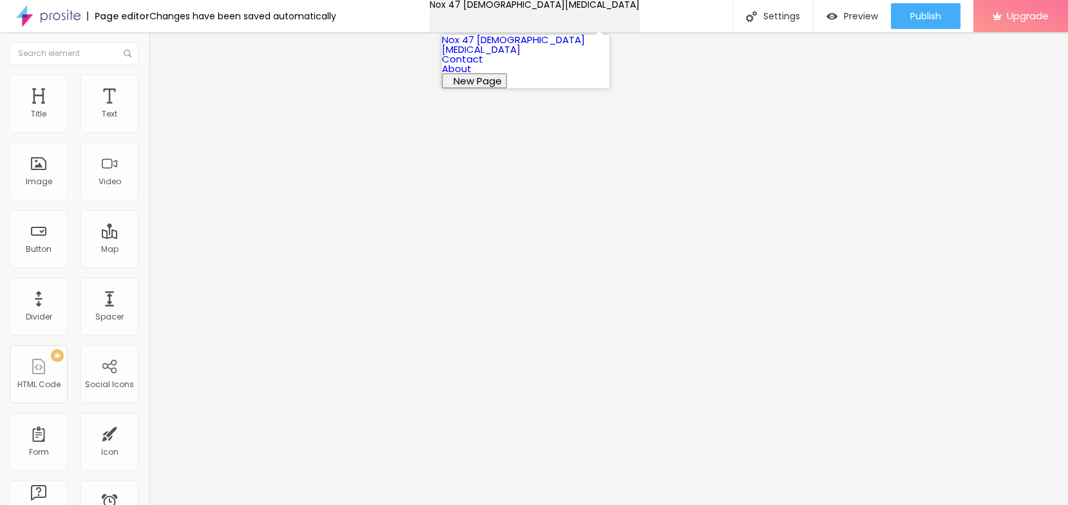 This screenshot has width=1068, height=505. I want to click on div: Text, so click(110, 114).